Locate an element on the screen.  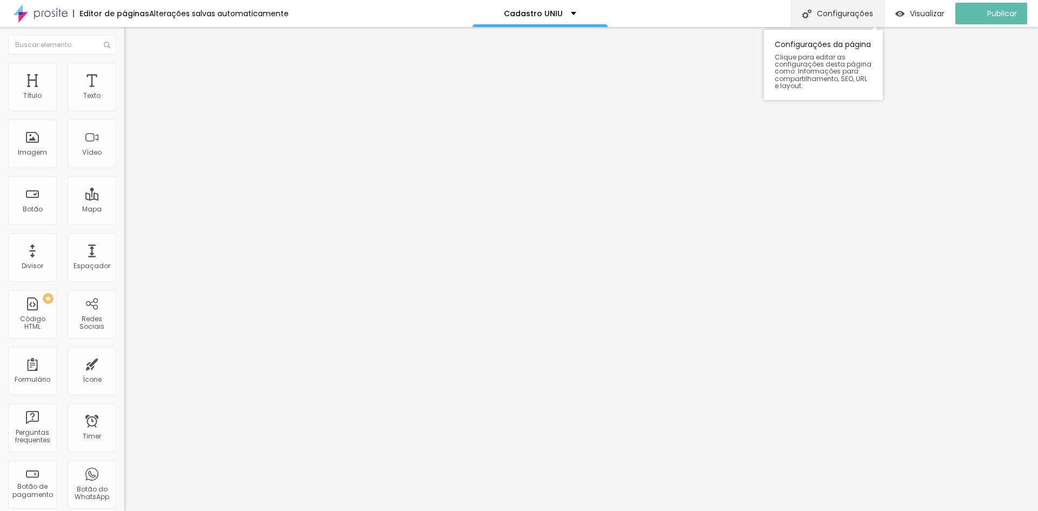
button: Publicar is located at coordinates (991, 14).